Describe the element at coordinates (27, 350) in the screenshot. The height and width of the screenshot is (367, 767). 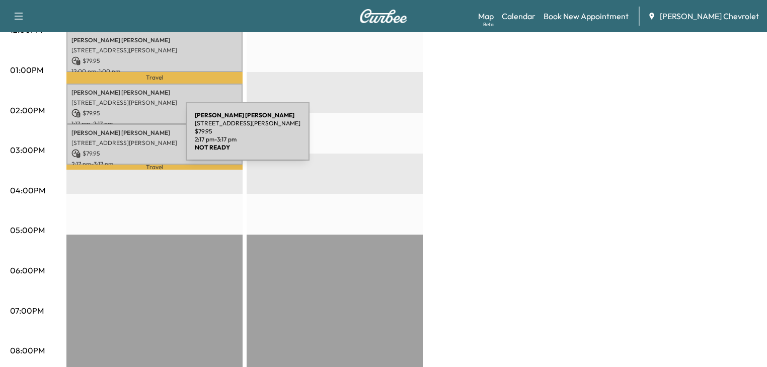
I see `p: 08:00PM` at that location.